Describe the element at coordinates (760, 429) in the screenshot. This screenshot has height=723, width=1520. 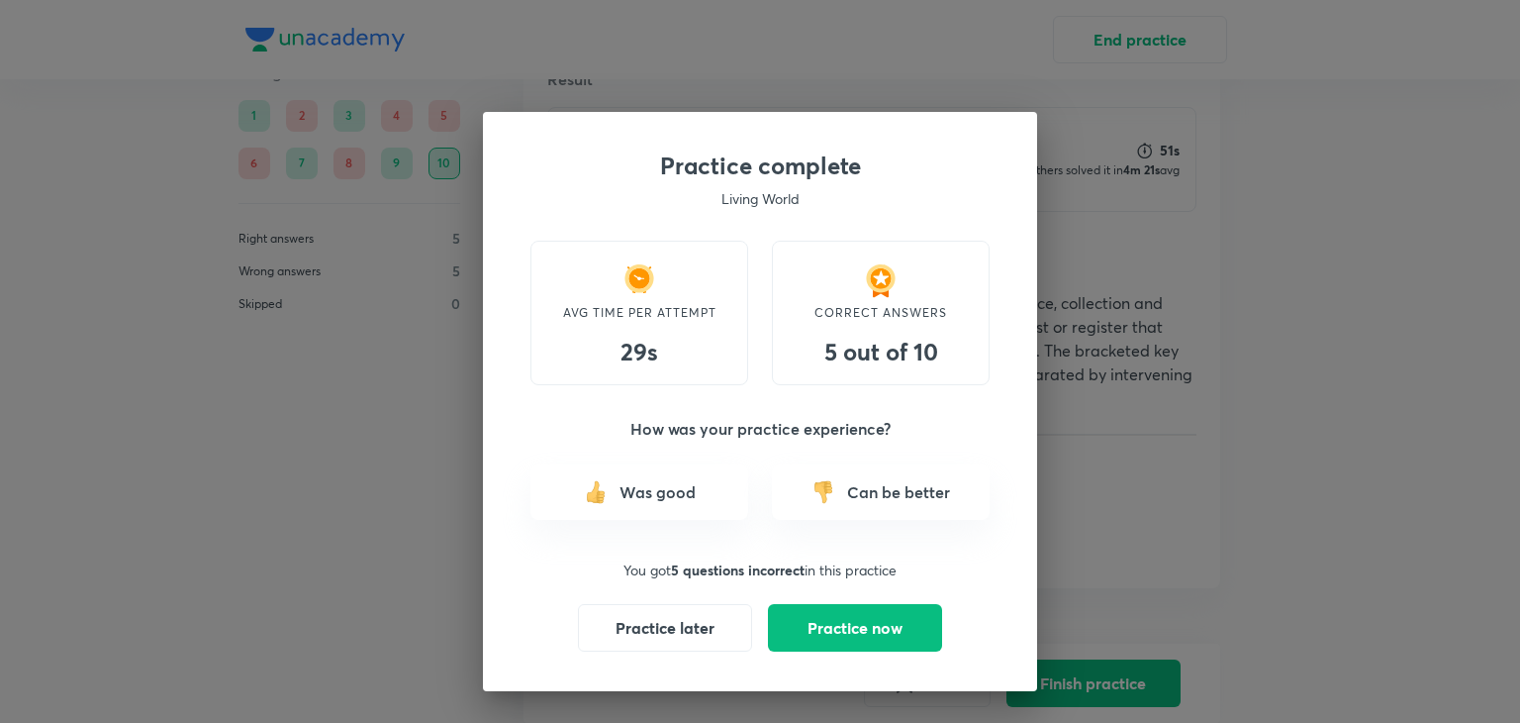
I see `h5: How was your practice experience?` at that location.